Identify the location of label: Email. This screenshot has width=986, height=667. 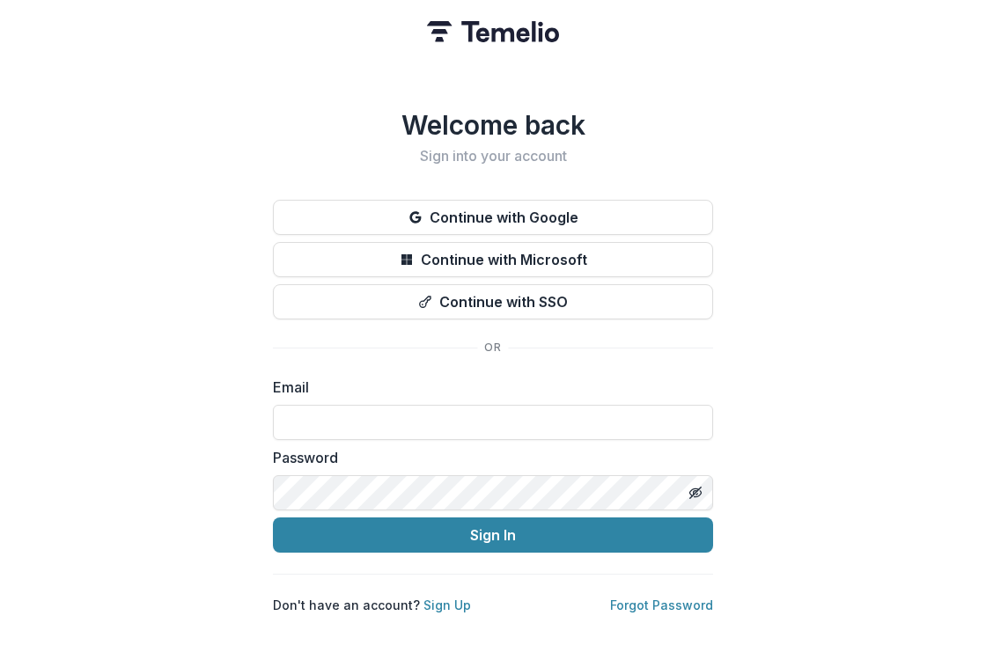
(488, 387).